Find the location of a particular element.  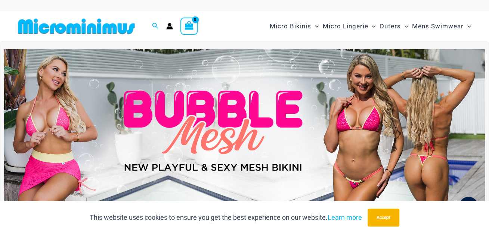

span: Micro Lingerie is located at coordinates (345, 26).